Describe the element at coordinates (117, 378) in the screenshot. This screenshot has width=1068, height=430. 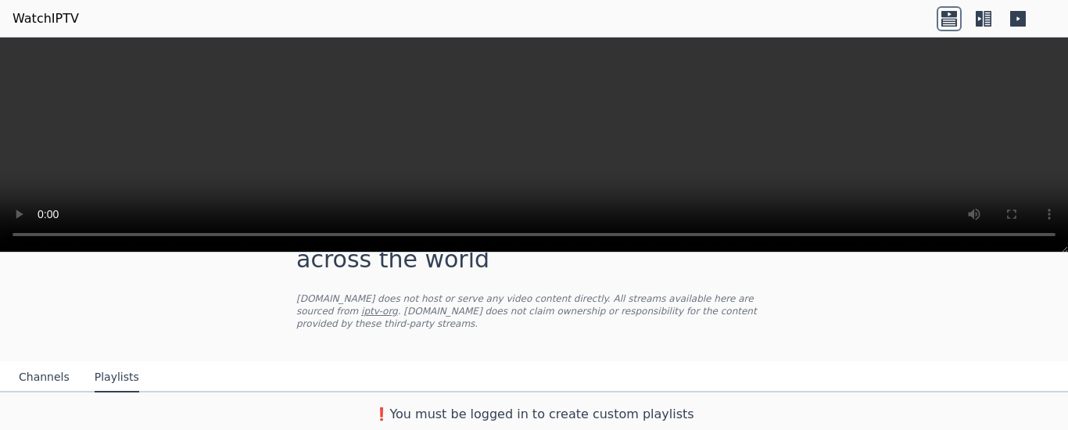
I see `button: Playlists` at that location.